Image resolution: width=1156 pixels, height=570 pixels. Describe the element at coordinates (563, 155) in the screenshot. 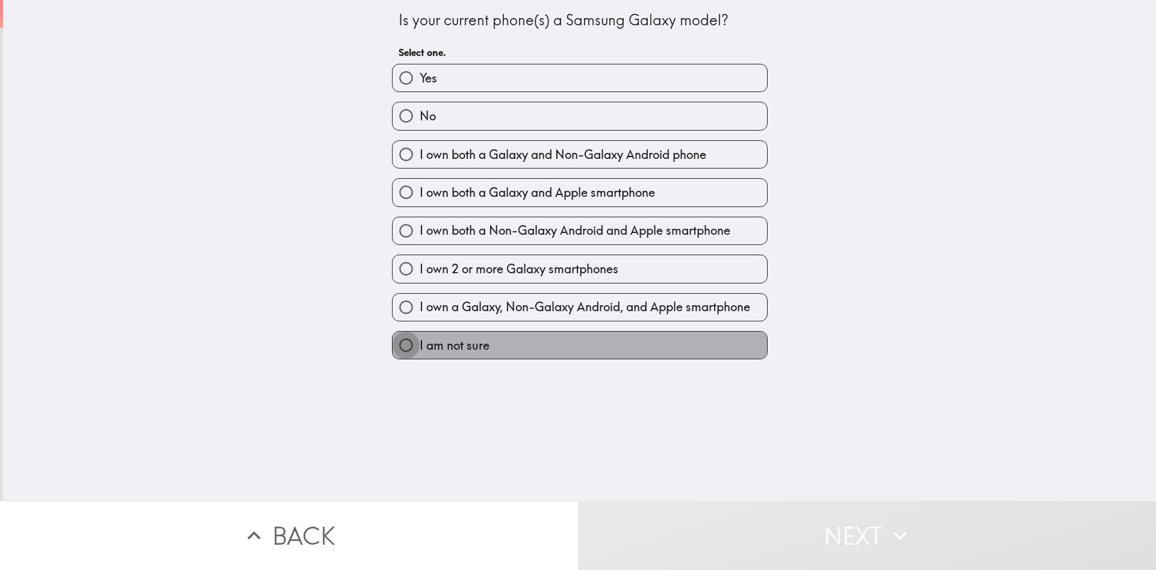

I see `span: I own both a Galaxy and Non-Galaxy Android phone` at that location.